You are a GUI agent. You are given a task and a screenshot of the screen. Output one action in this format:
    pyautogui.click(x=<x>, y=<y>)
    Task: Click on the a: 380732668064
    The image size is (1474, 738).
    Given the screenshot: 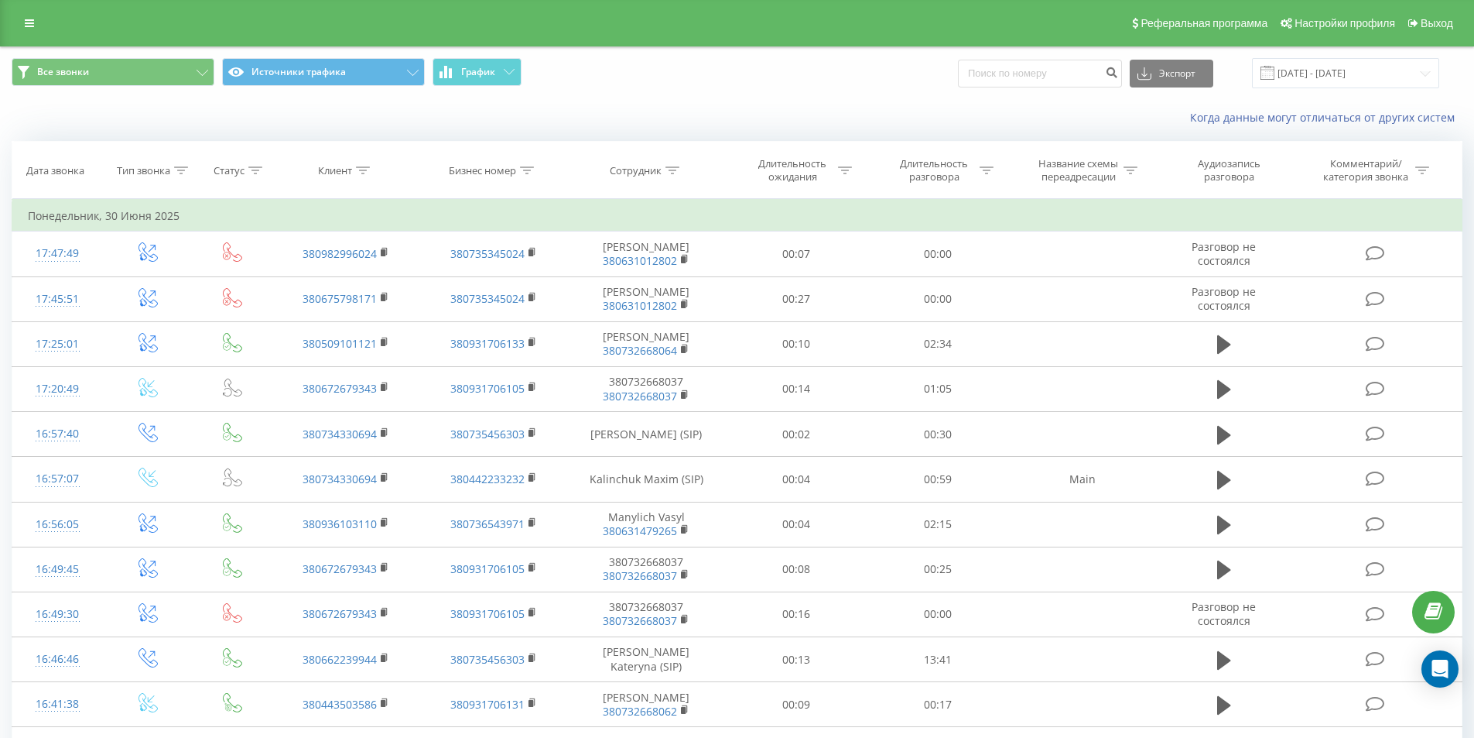 What is the action you would take?
    pyautogui.click(x=640, y=350)
    